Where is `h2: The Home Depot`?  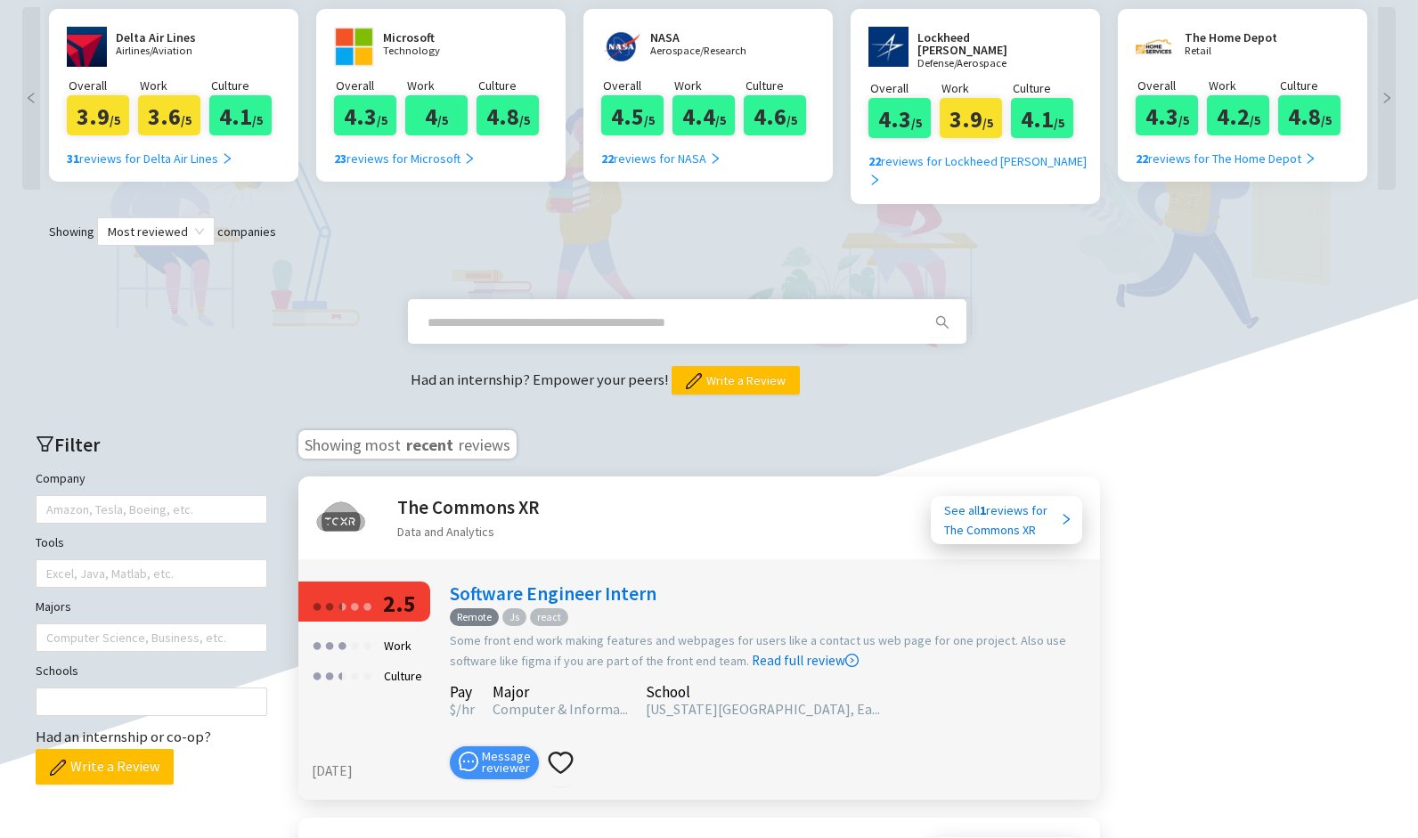 h2: The Home Depot is located at coordinates (1238, 37).